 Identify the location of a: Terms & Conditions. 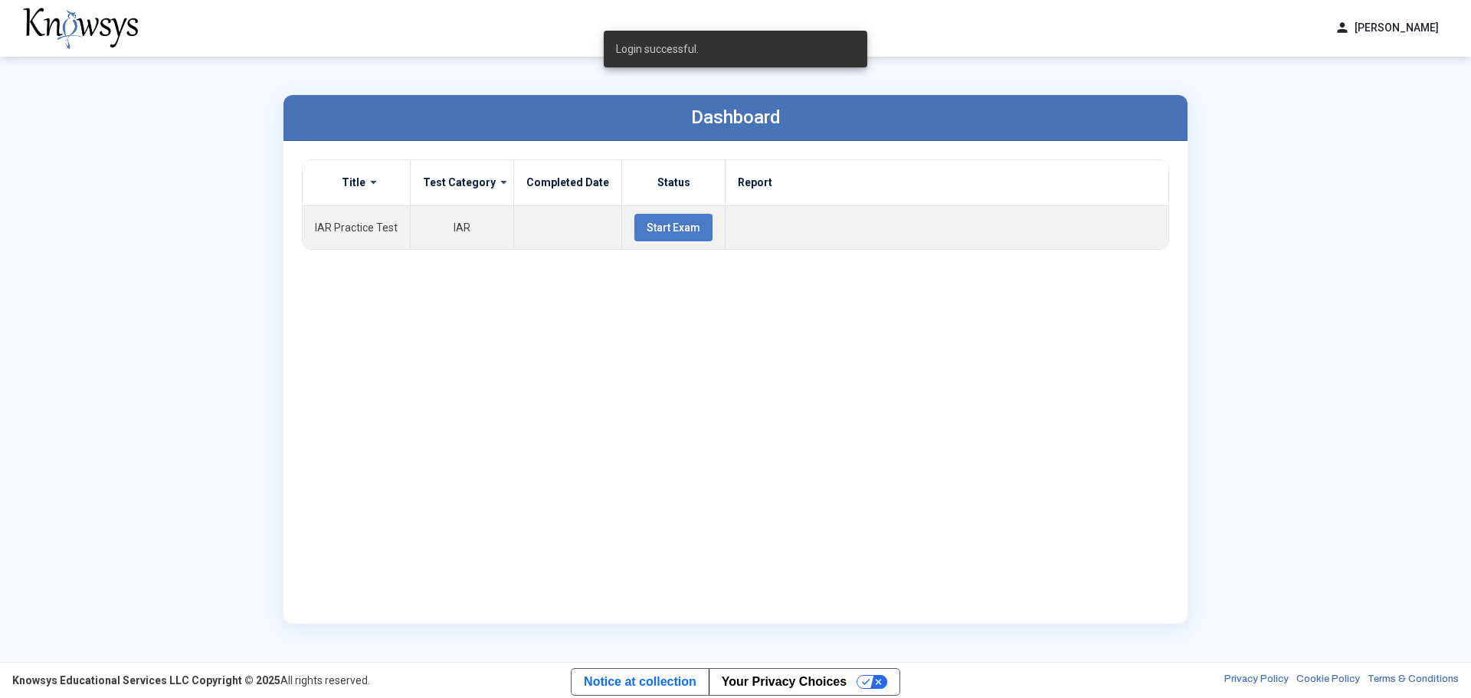
(1413, 680).